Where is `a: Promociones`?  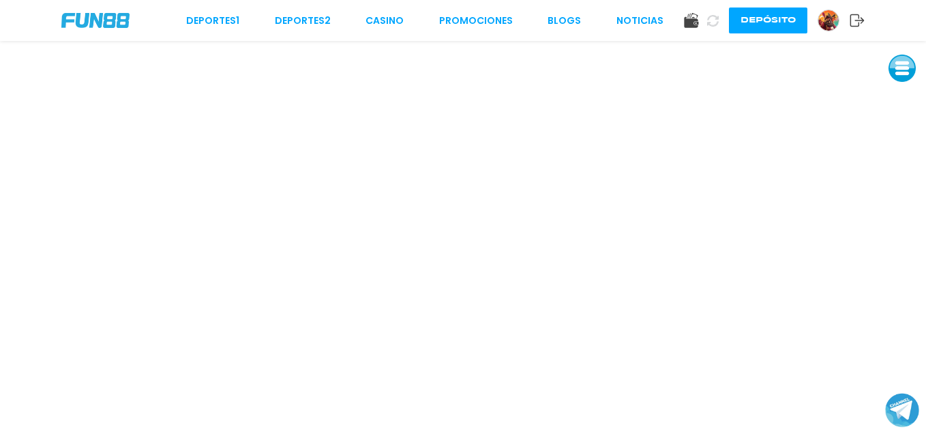
a: Promociones is located at coordinates (476, 20).